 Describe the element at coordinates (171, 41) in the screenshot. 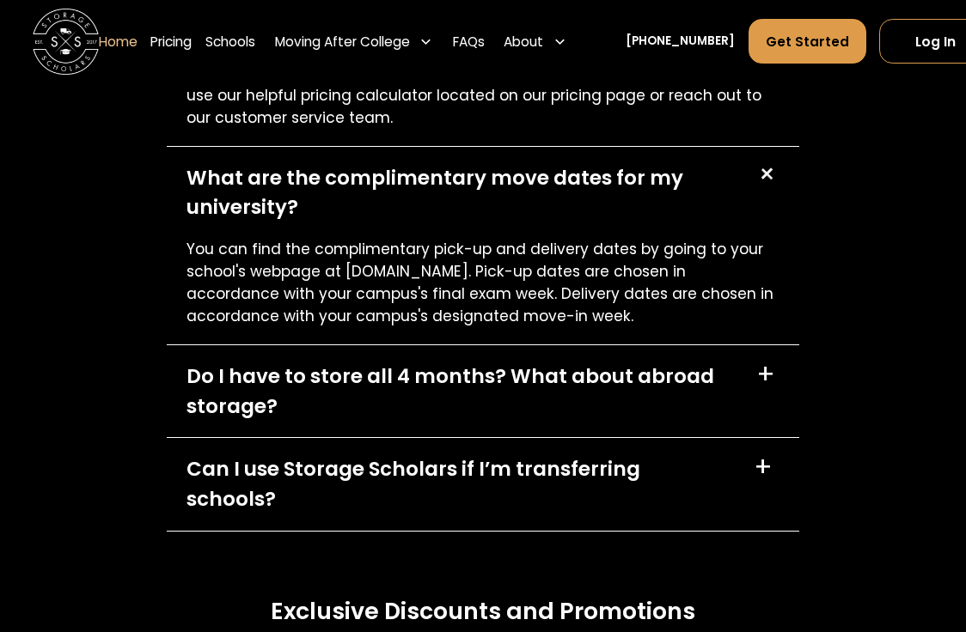

I see `a: Pricing` at that location.